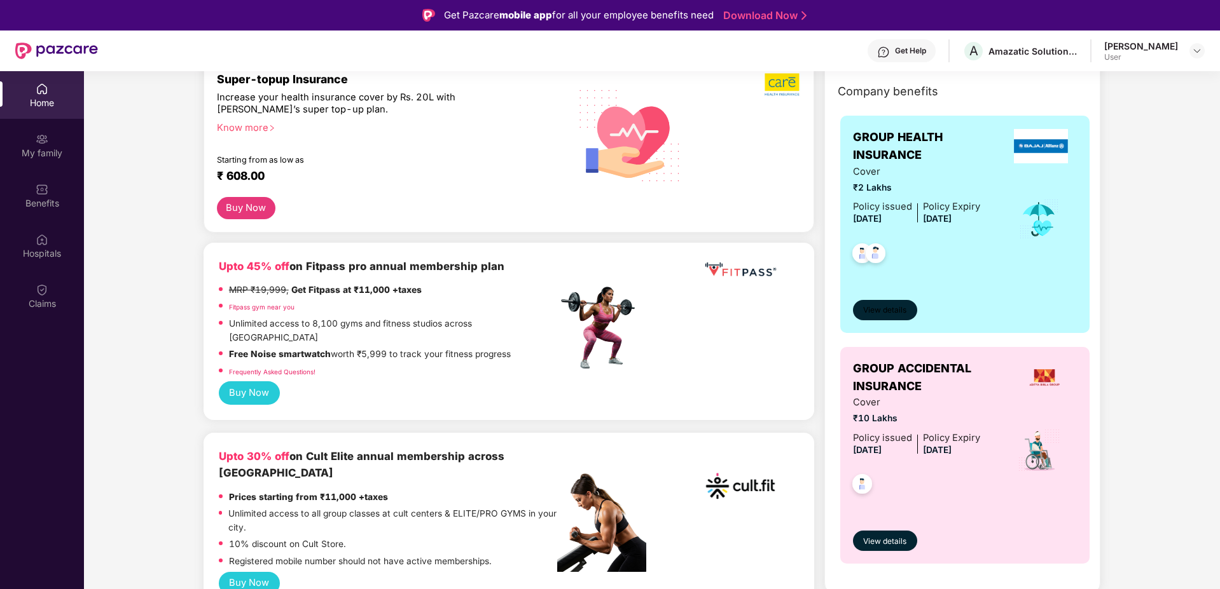  Describe the element at coordinates (916, 419) in the screenshot. I see `span: ₹10 Lakhs` at that location.